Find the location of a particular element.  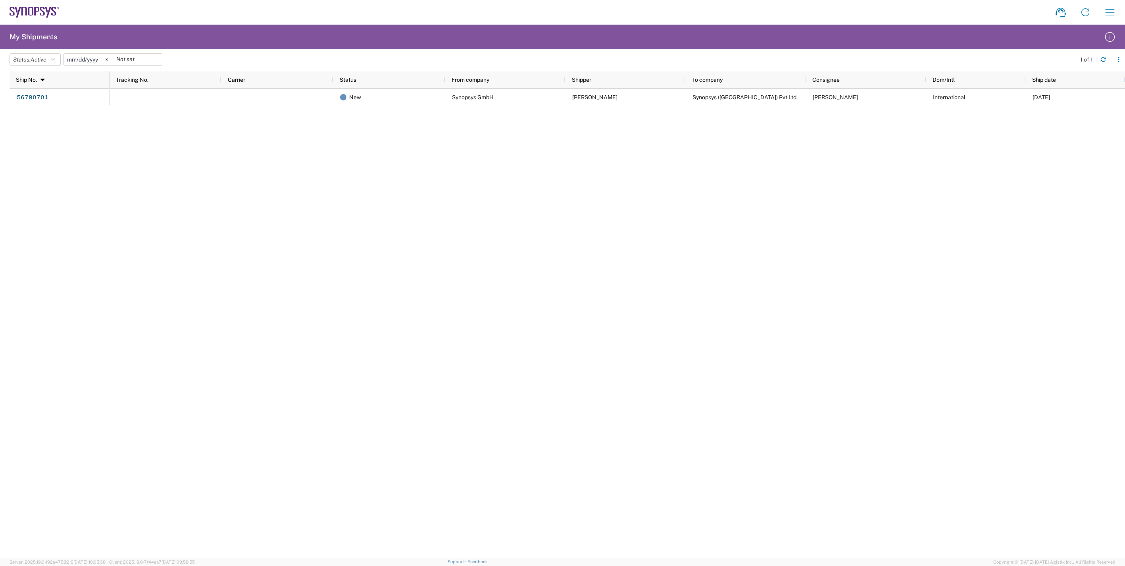

button: Status:Active is located at coordinates (35, 60).